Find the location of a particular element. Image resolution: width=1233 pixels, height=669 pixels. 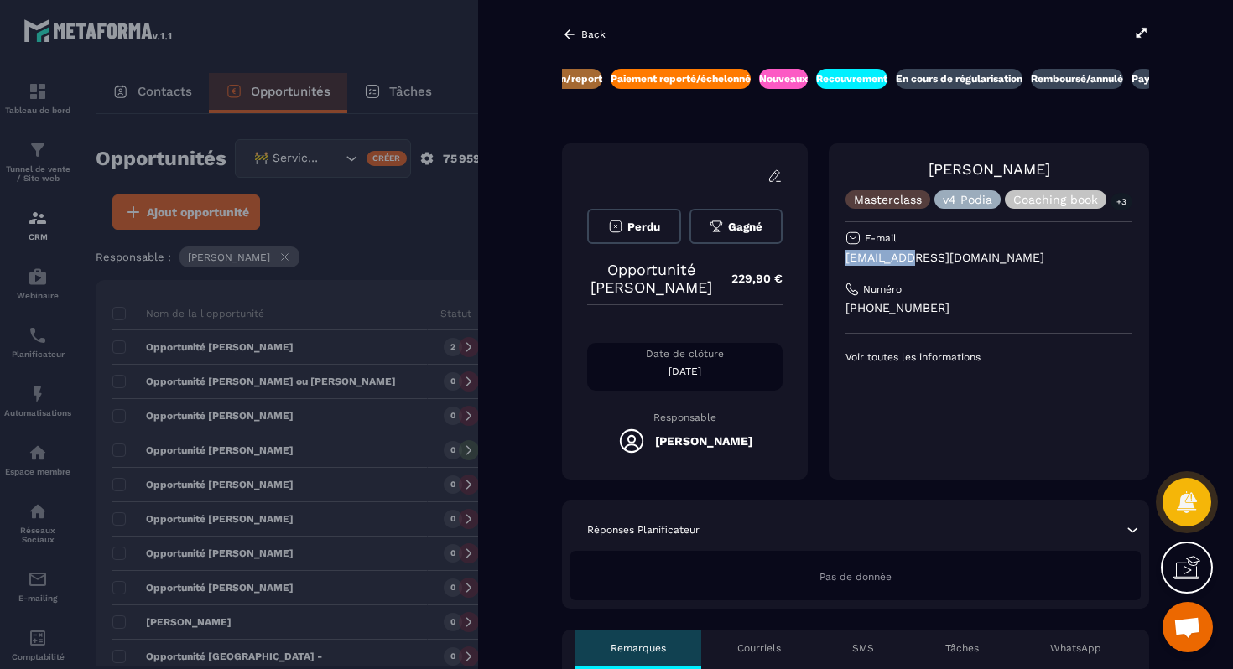

p: Date de clôture is located at coordinates (684, 354).